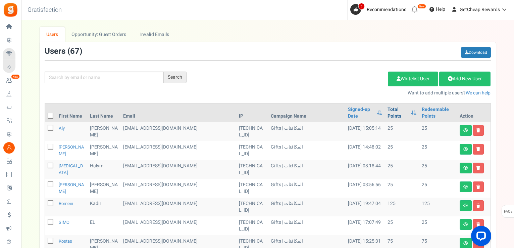 Image resolution: width=514 pixels, height=248 pixels. I want to click on a: Signed-up Date, so click(361, 113).